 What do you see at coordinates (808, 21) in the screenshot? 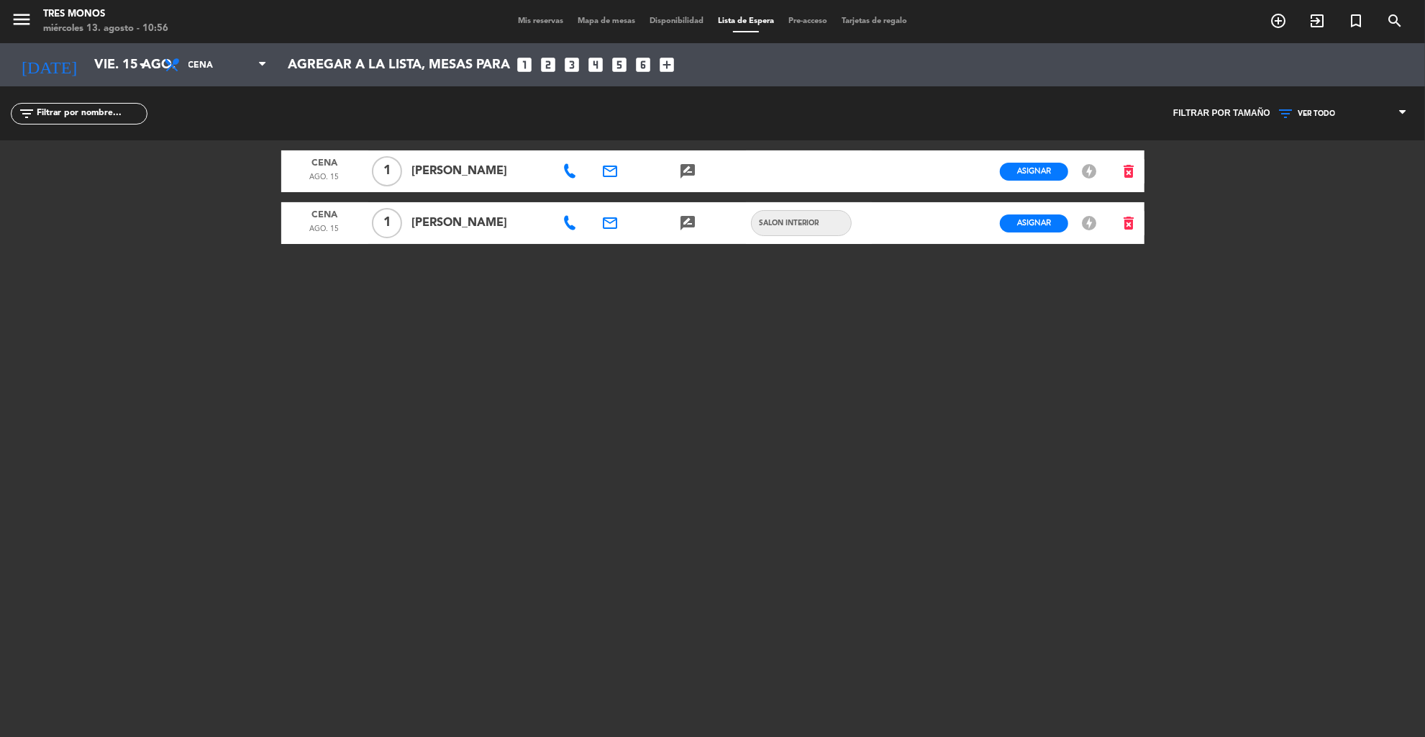
I see `span: Pre-acceso` at bounding box center [808, 21].